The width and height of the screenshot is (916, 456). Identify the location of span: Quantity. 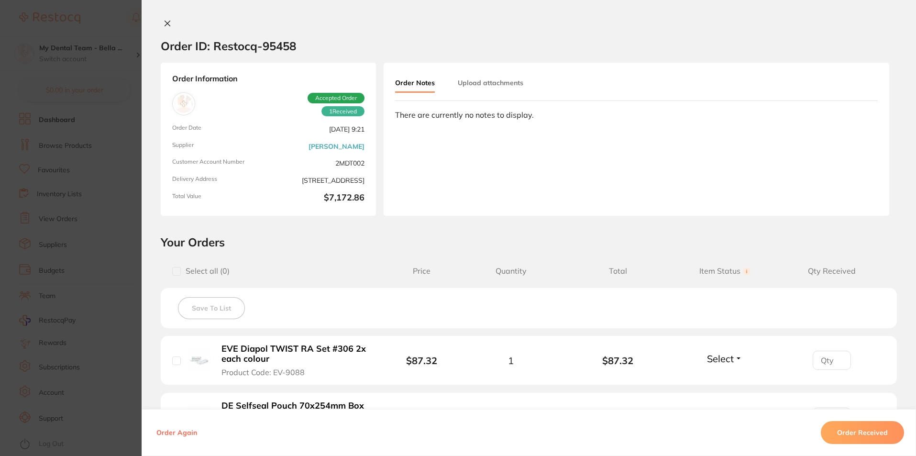
(511, 271).